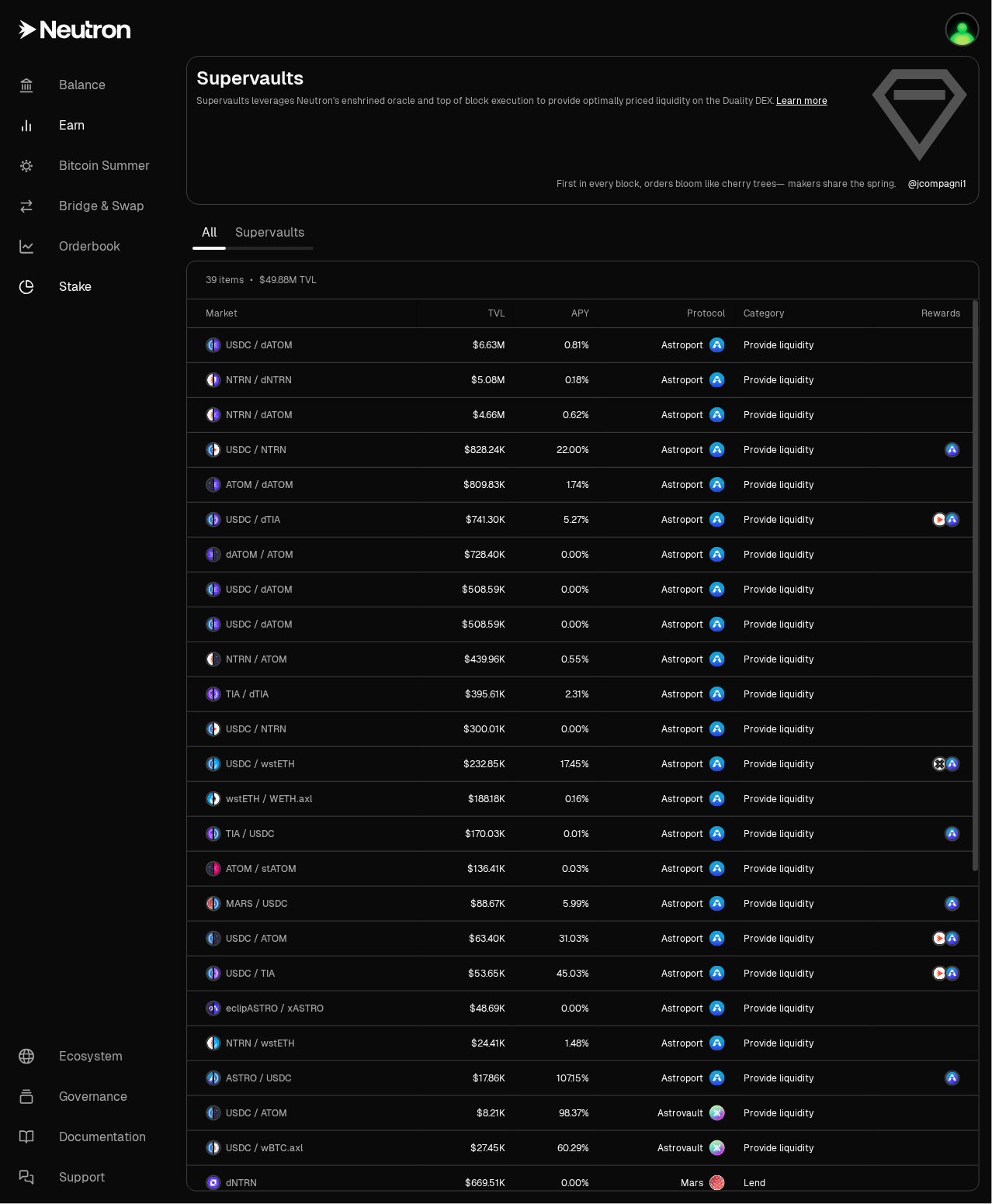  I want to click on a: ASTRO LogoUSDC LogoASTRO / USDC, so click(302, 1078).